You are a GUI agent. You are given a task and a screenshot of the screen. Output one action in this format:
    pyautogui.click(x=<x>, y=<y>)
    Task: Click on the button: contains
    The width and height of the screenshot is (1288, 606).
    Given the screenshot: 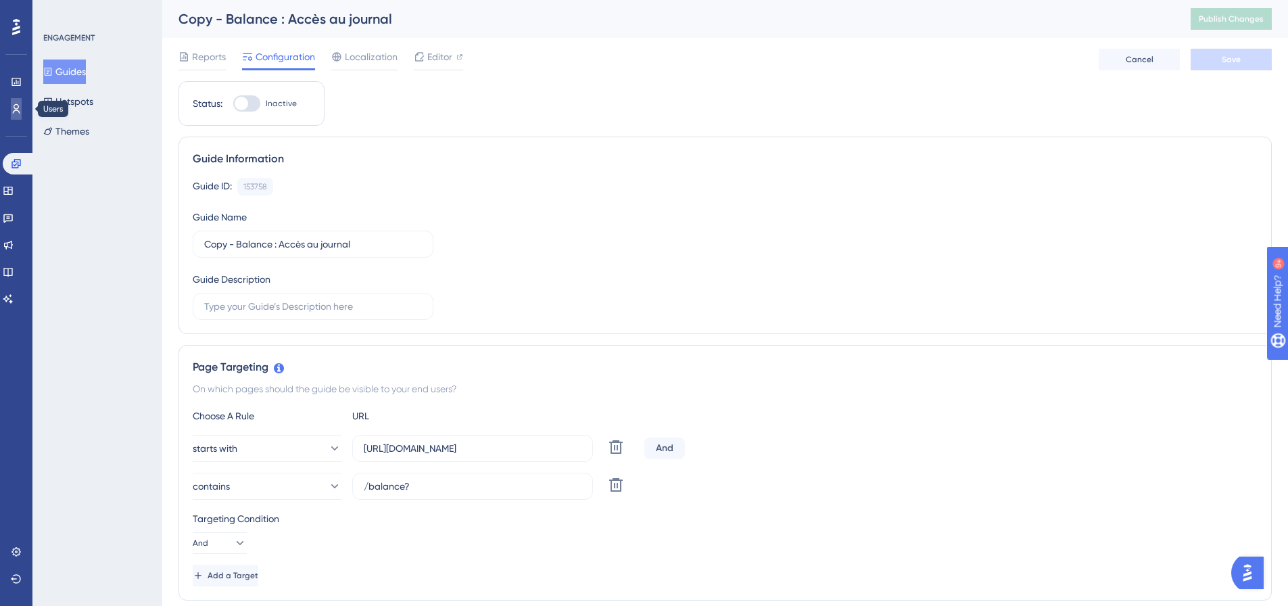 What is the action you would take?
    pyautogui.click(x=267, y=486)
    